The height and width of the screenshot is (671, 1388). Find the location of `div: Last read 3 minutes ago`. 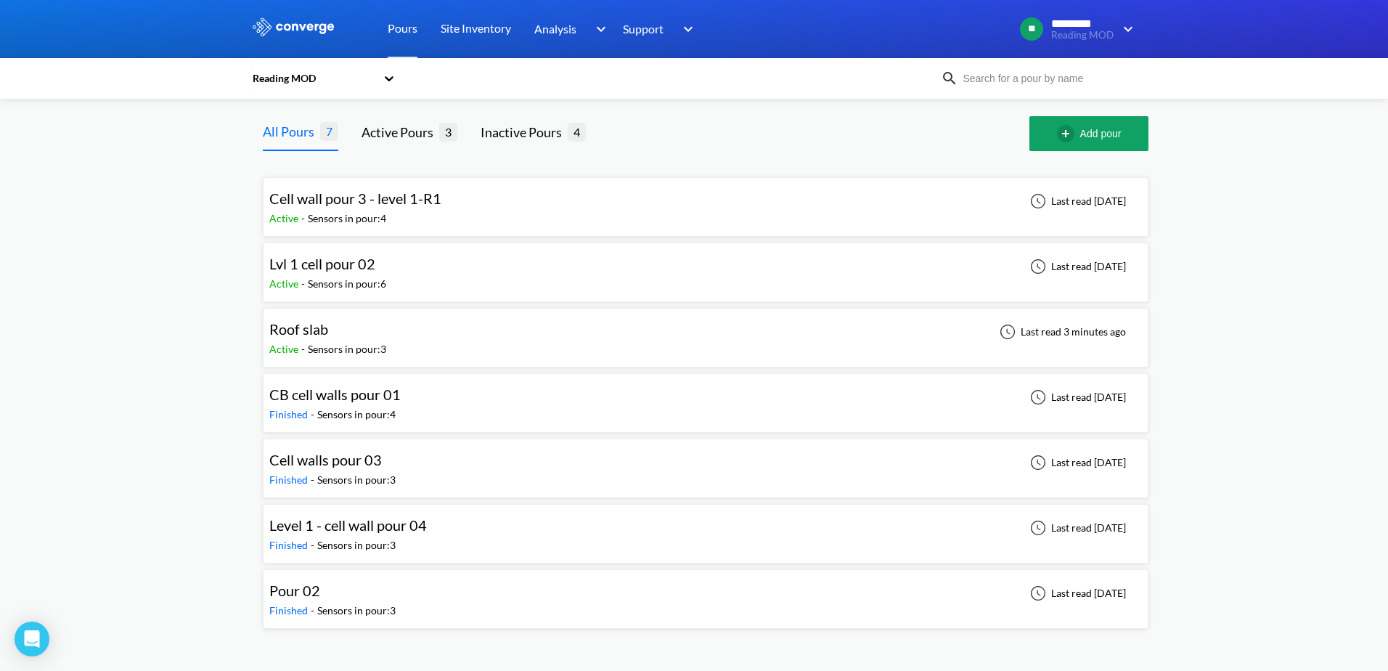

div: Last read 3 minutes ago is located at coordinates (1060, 332).